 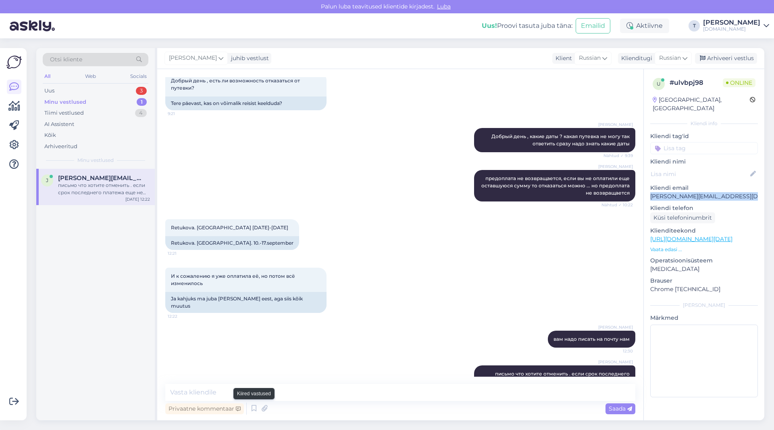 What do you see at coordinates (618, 350) in the screenshot?
I see `span: 12:30` at bounding box center [618, 350].